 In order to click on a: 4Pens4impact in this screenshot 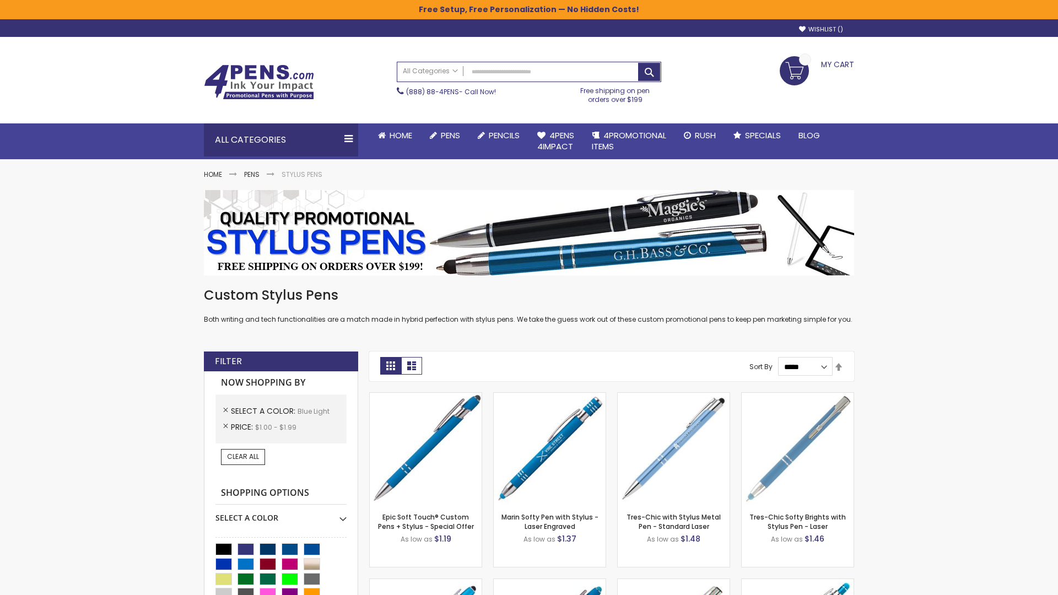, I will do `click(555, 141)`.